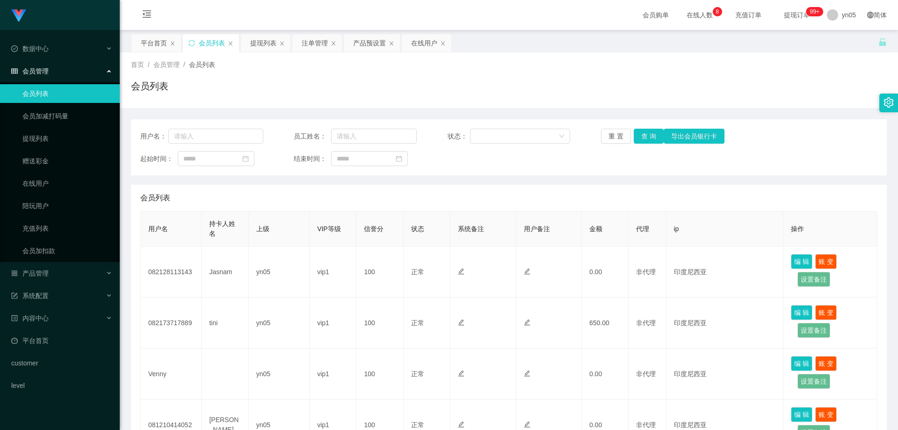  I want to click on i: 图标: unlock, so click(882, 42).